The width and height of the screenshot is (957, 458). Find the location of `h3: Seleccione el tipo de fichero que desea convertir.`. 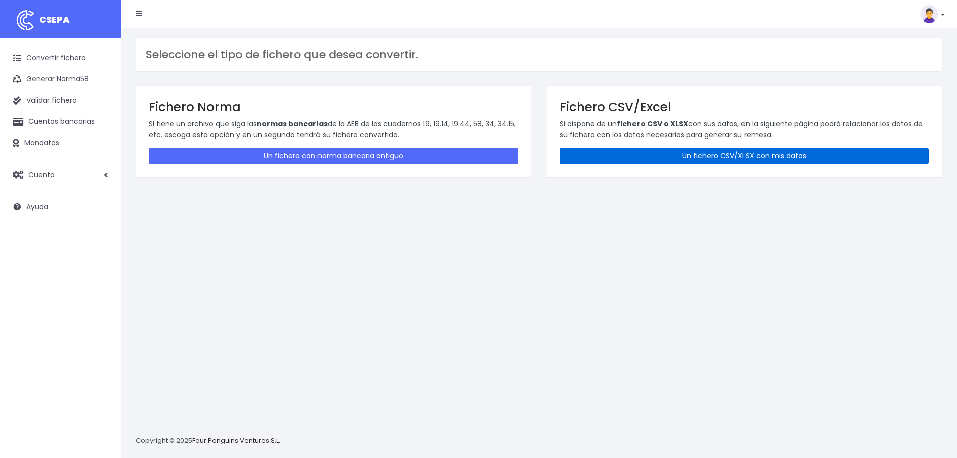

h3: Seleccione el tipo de fichero que desea convertir. is located at coordinates (539, 55).